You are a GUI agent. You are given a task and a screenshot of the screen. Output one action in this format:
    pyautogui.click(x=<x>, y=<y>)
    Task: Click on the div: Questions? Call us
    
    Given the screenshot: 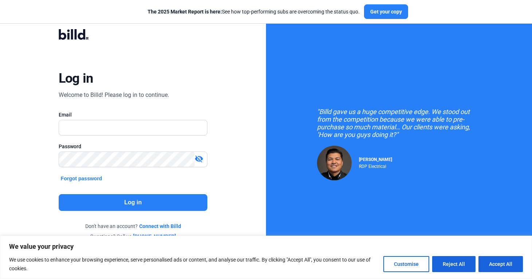 What is the action you would take?
    pyautogui.click(x=133, y=236)
    